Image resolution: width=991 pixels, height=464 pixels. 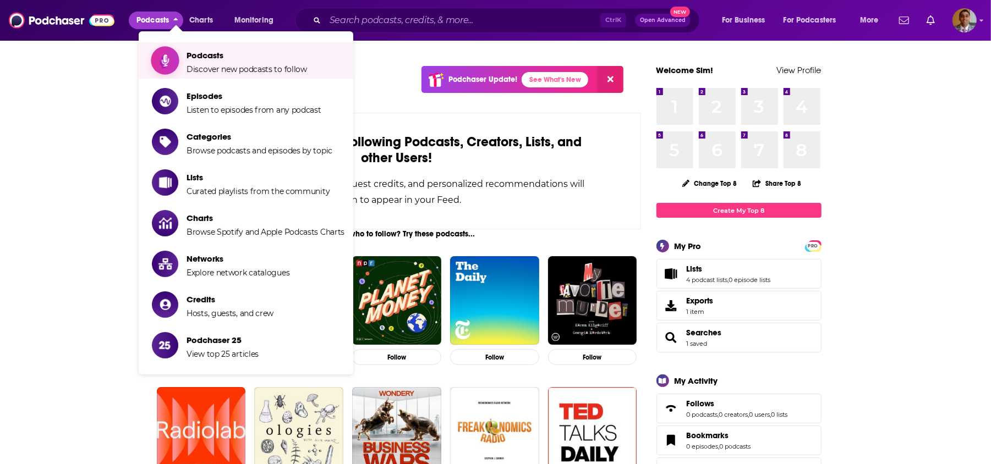 I want to click on span: Open Advanced, so click(x=662, y=20).